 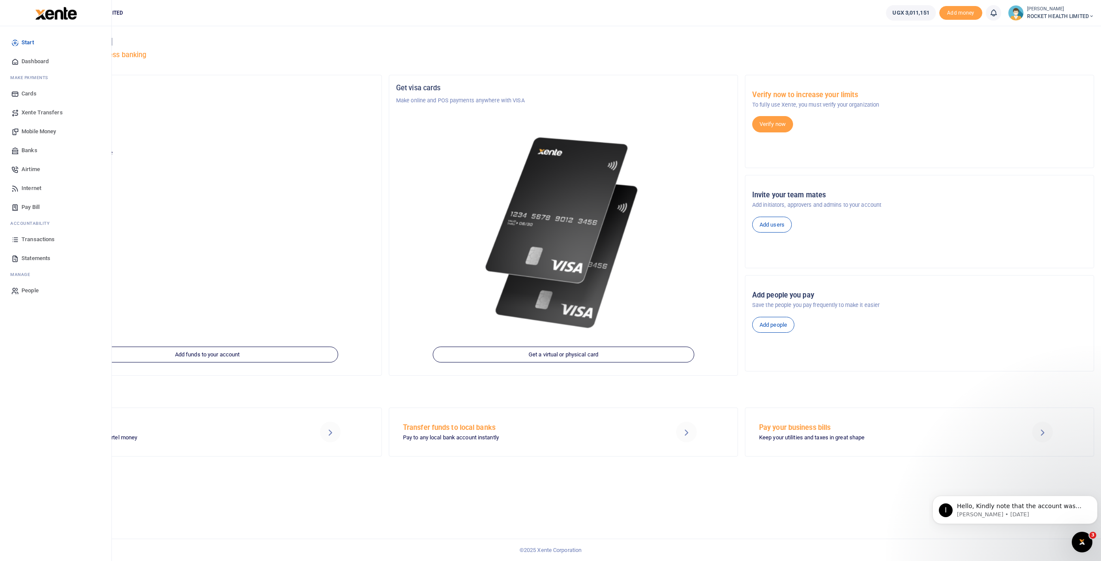 What do you see at coordinates (55, 113) in the screenshot?
I see `a: Xente Transfers` at bounding box center [55, 113].